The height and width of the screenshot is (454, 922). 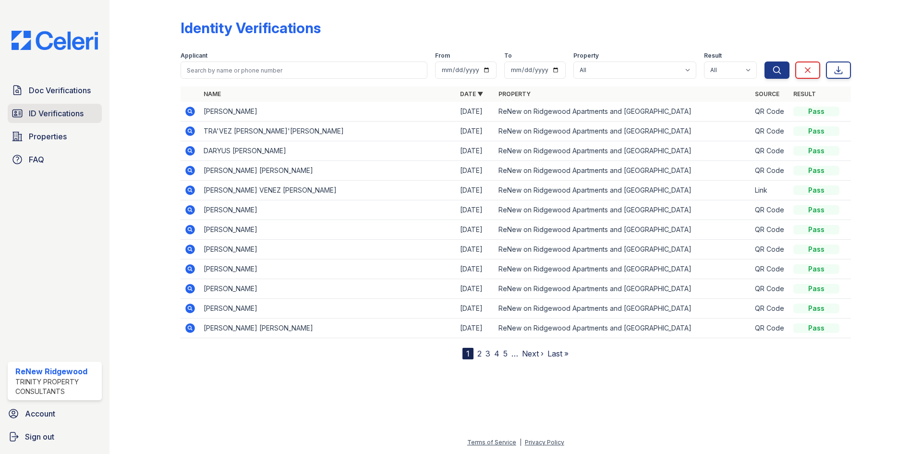 What do you see at coordinates (55, 136) in the screenshot?
I see `a: Properties` at bounding box center [55, 136].